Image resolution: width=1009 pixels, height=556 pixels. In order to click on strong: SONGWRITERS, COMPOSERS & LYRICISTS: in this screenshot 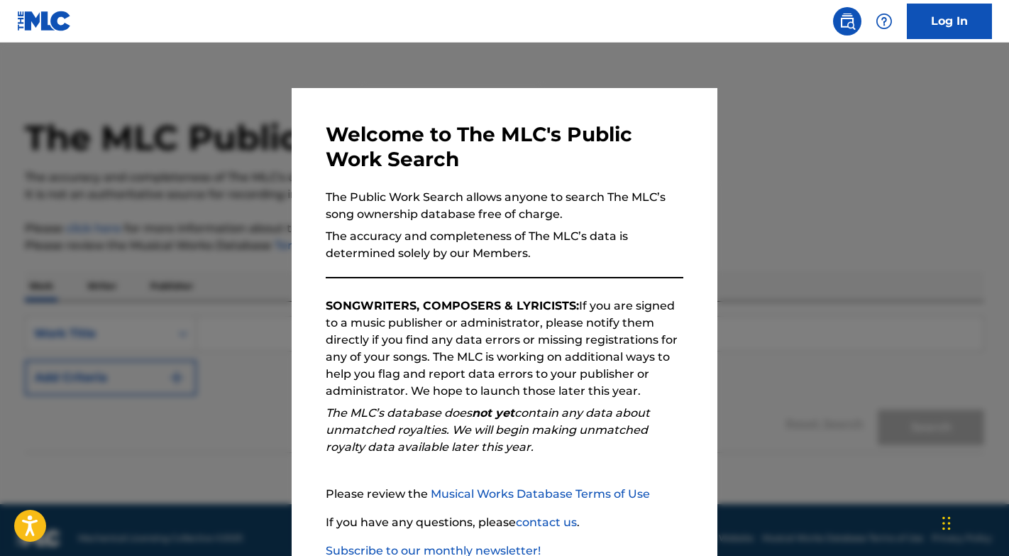, I will do `click(452, 305)`.